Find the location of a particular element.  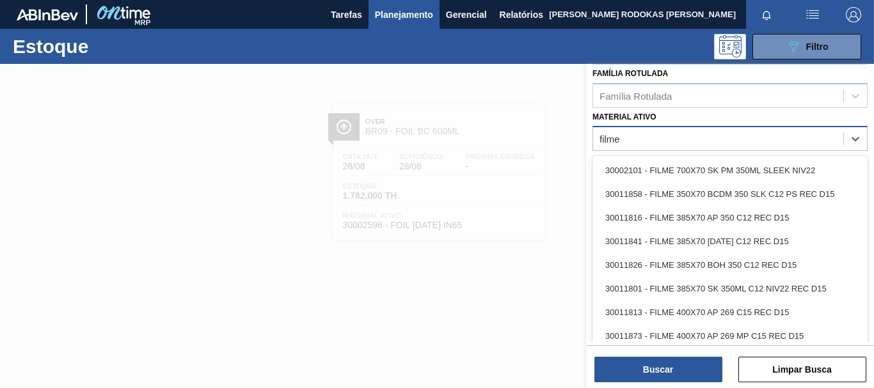

div: 30011858 - FILME 350X70 BCDM 350 SLK C12 PS REC D15 is located at coordinates (730, 194).